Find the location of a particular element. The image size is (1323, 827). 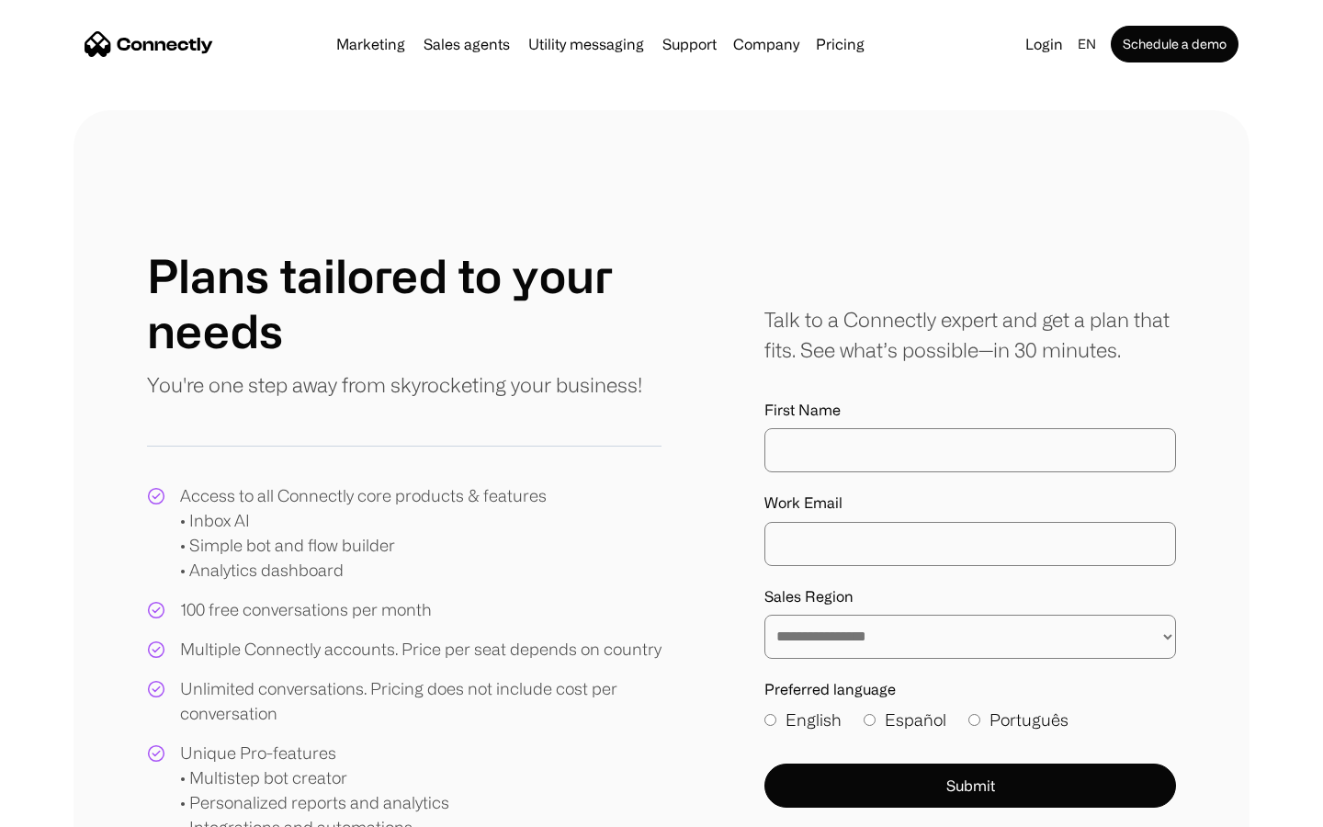

a: Support is located at coordinates (689, 44).